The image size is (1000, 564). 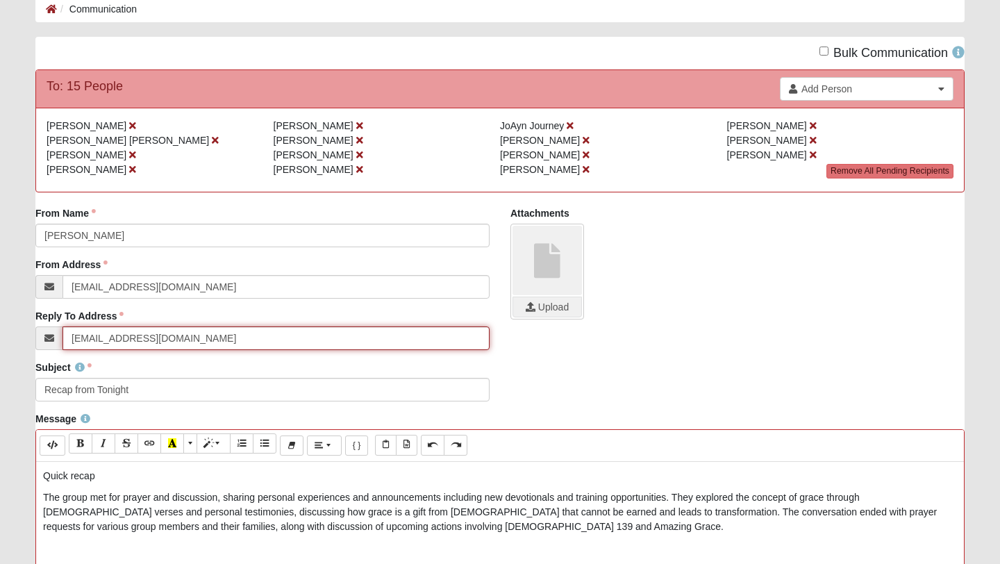 What do you see at coordinates (265, 443) in the screenshot?
I see `button: Unordered list (⌘+⇧+NUM7)` at bounding box center [265, 443].